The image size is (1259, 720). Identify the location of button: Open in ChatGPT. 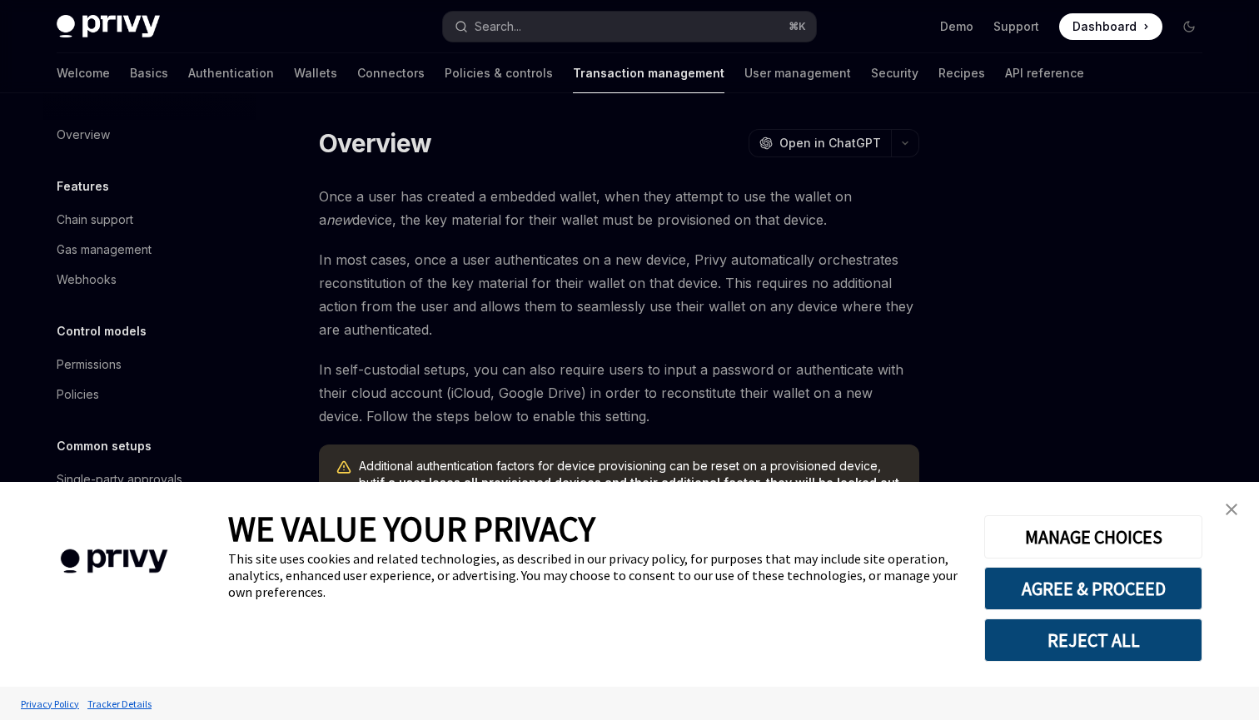
(819, 143).